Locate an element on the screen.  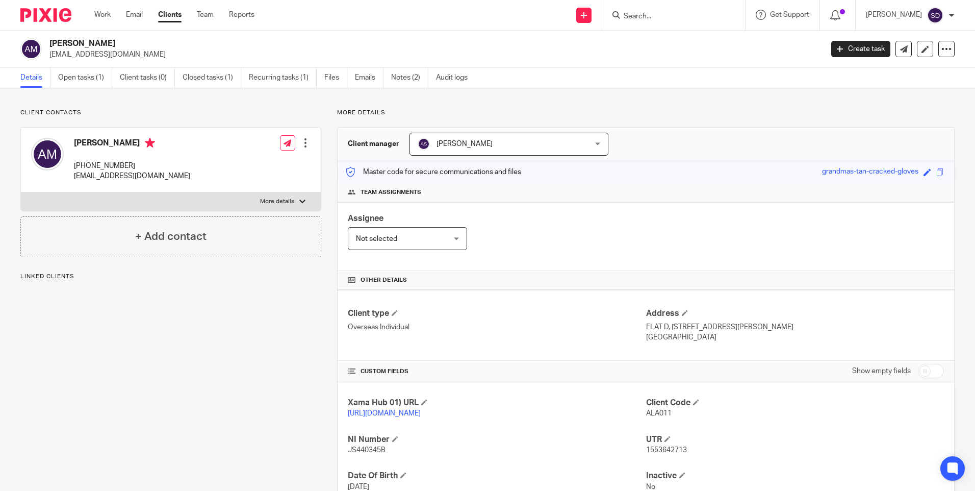
a: Details is located at coordinates (35, 78).